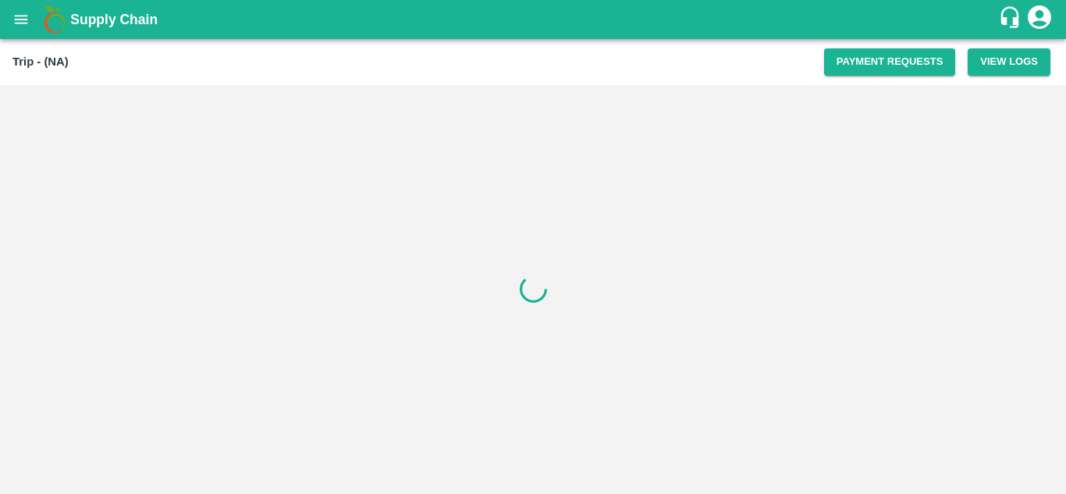  What do you see at coordinates (1009, 62) in the screenshot?
I see `button: View Logs` at bounding box center [1009, 62].